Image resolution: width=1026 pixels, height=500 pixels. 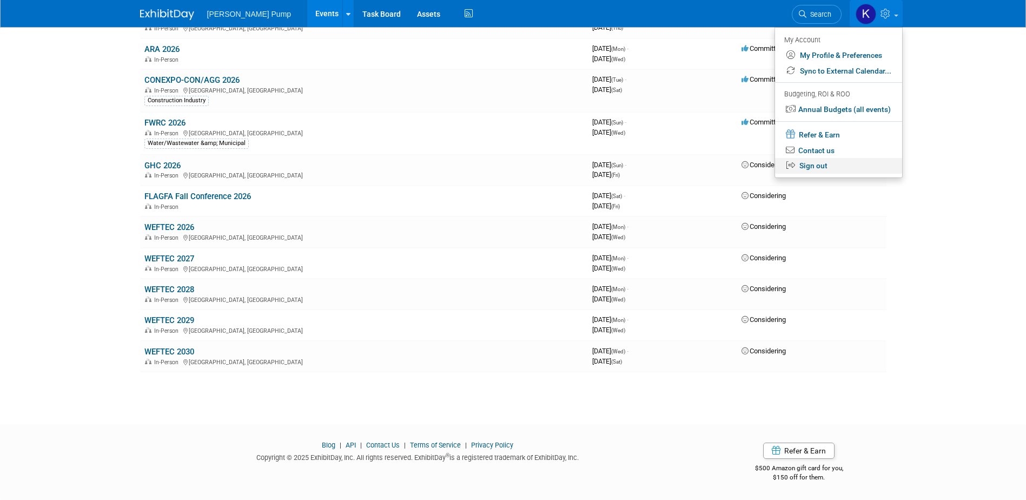 I want to click on a: Privacy Policy, so click(x=492, y=445).